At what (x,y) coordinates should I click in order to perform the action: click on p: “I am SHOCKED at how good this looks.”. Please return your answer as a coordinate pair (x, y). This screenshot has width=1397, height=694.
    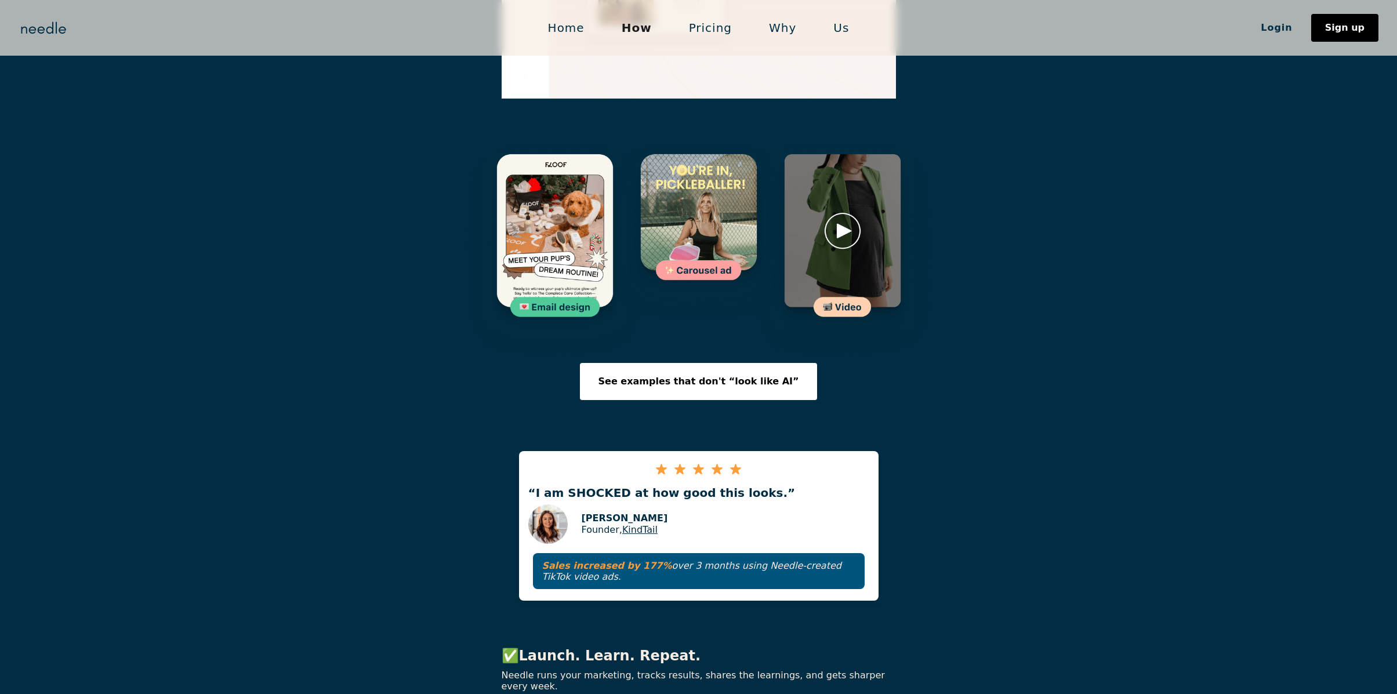
    Looking at the image, I should click on (699, 493).